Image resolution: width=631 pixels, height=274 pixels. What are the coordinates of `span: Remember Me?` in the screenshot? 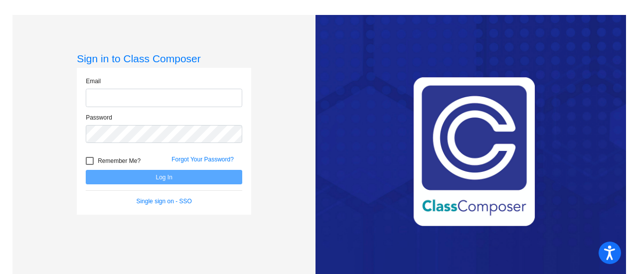 It's located at (119, 161).